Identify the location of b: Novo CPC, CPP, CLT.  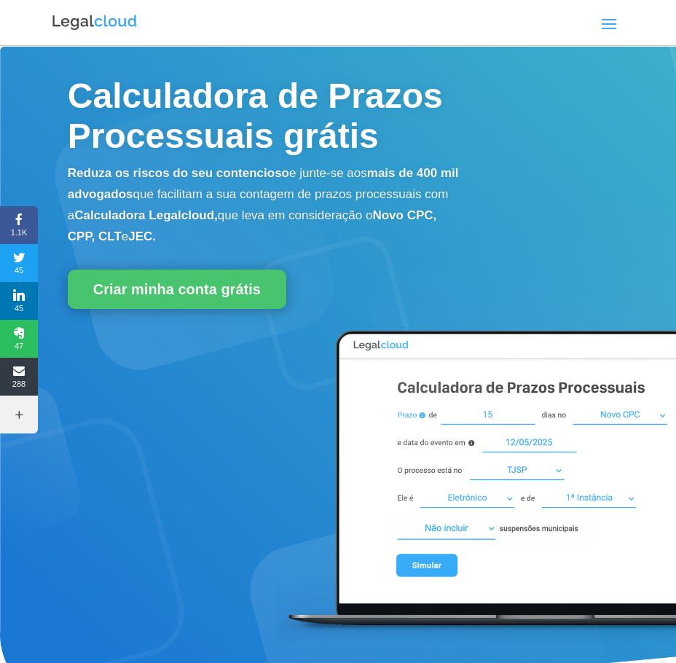
(252, 226).